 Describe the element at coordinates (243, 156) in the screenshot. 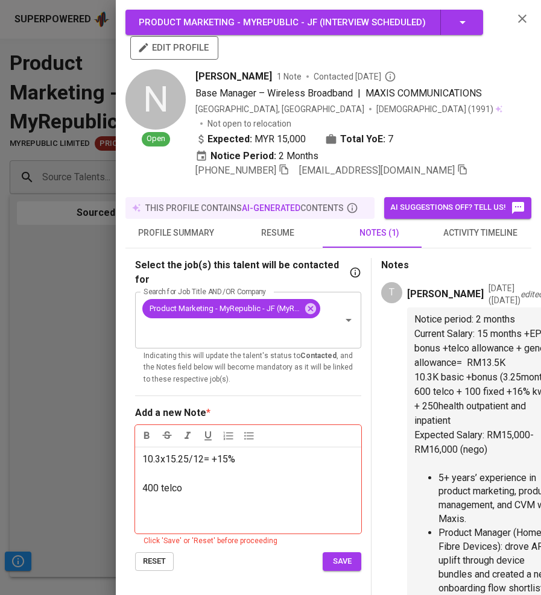

I see `b: Notice Period:` at that location.